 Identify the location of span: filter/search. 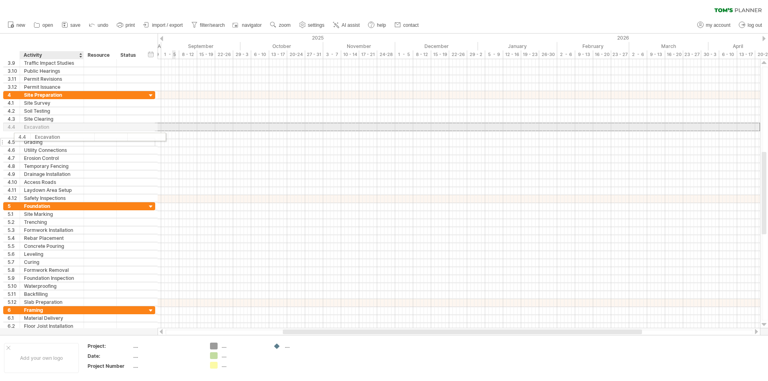
(212, 25).